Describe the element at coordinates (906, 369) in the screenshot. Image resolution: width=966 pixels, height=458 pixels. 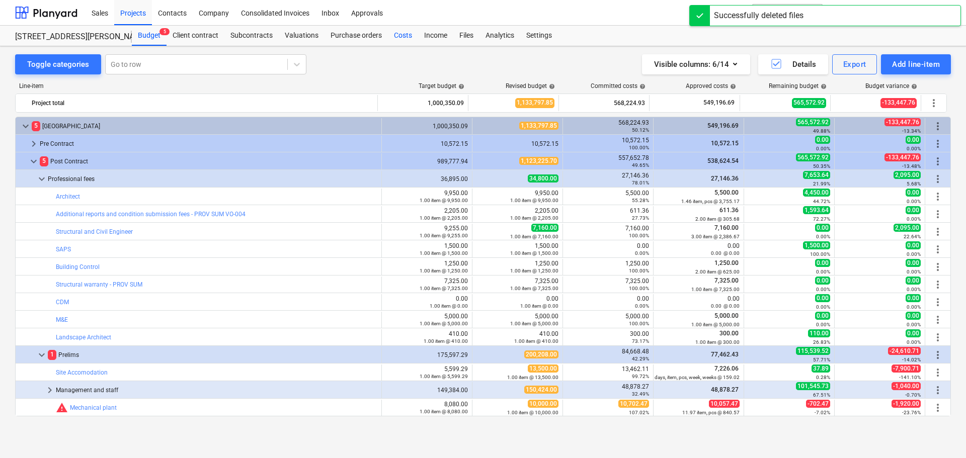
I see `span: -7,900.71` at that location.